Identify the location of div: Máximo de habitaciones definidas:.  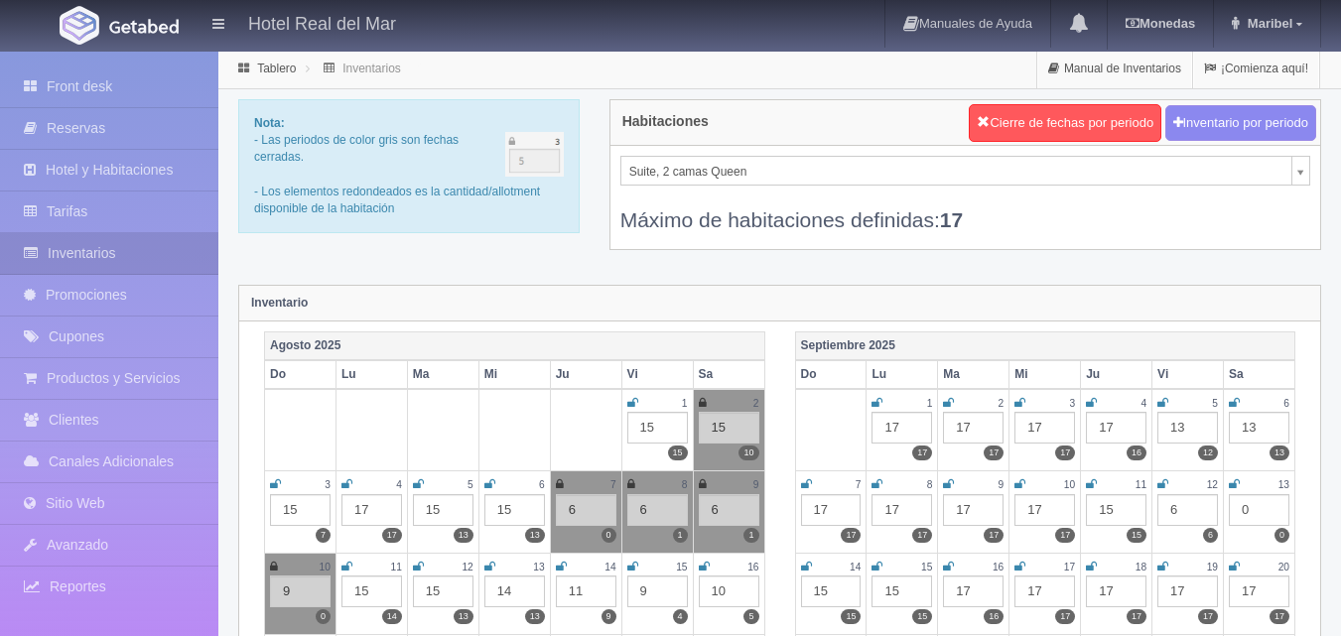
(965, 209).